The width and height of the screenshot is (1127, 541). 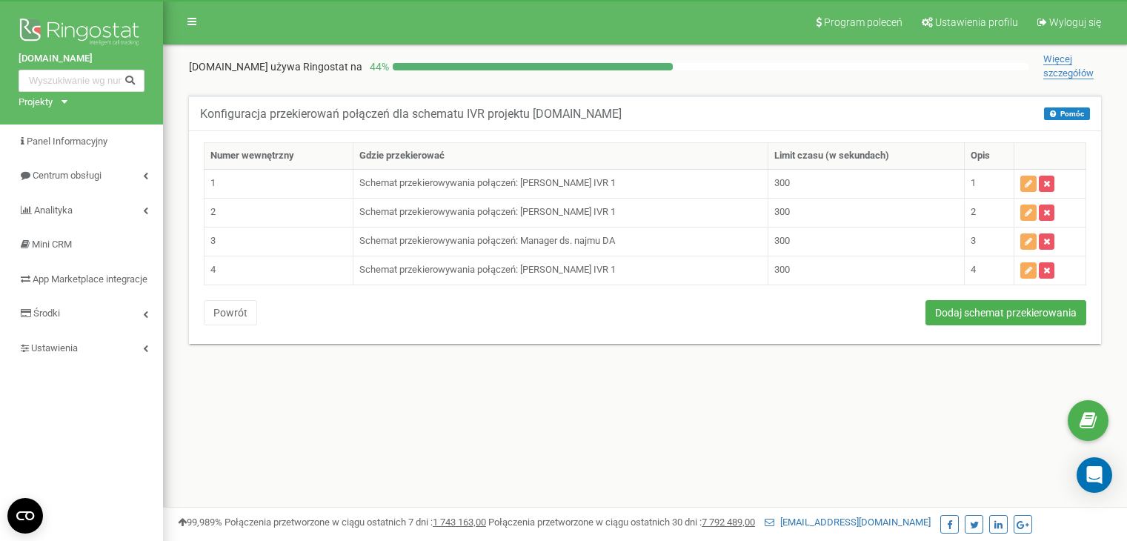 What do you see at coordinates (864, 22) in the screenshot?
I see `span: Program poleceń` at bounding box center [864, 22].